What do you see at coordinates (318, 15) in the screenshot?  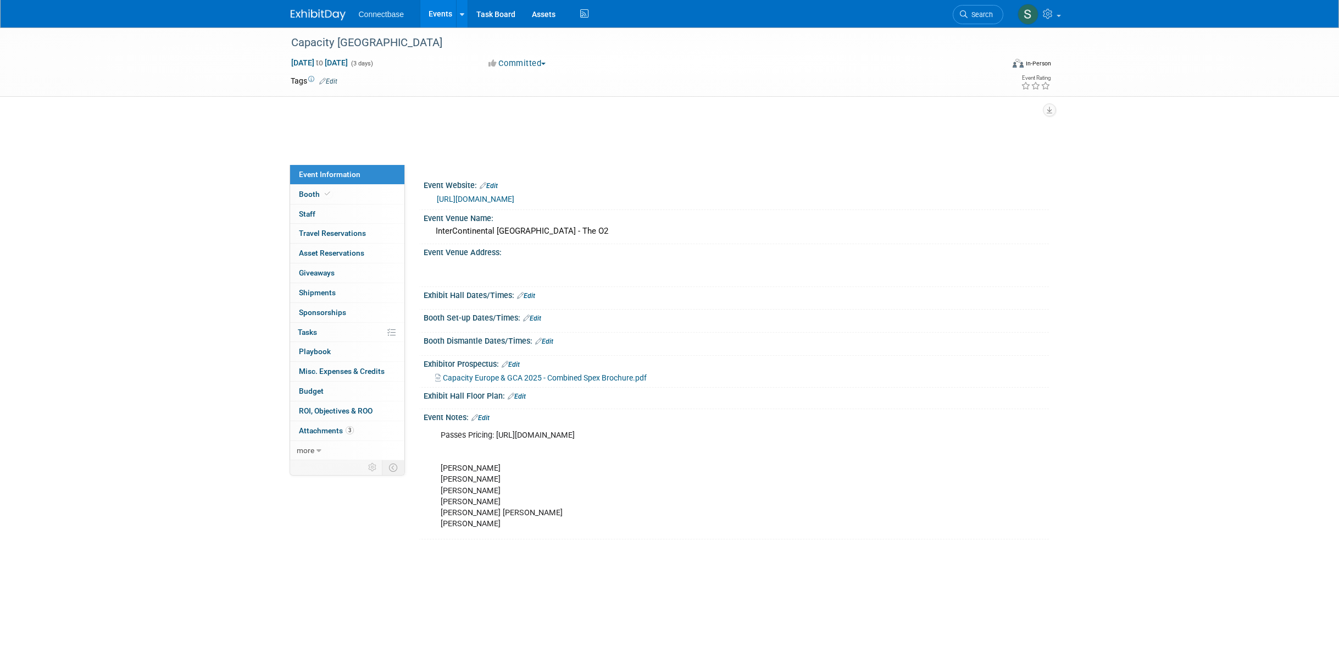 I see `img: ExhibitDay` at bounding box center [318, 15].